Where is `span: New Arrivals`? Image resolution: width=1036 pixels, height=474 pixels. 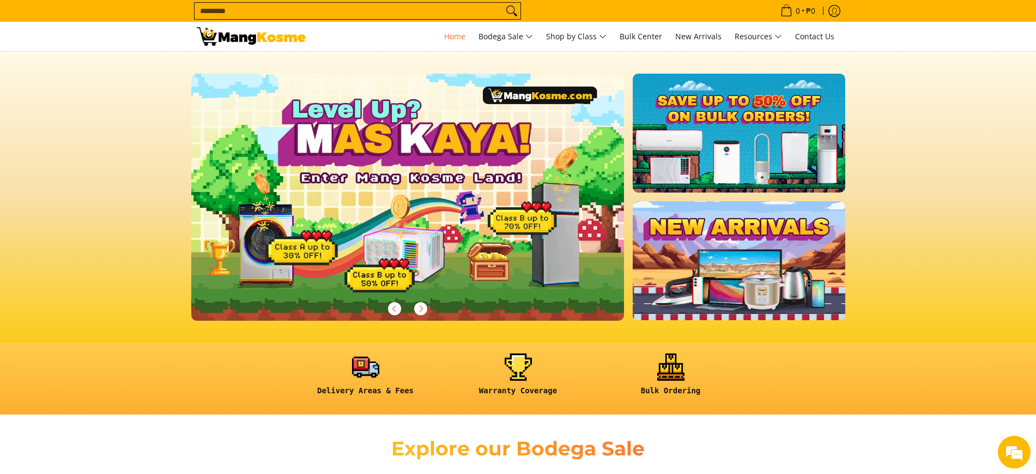 span: New Arrivals is located at coordinates (698, 36).